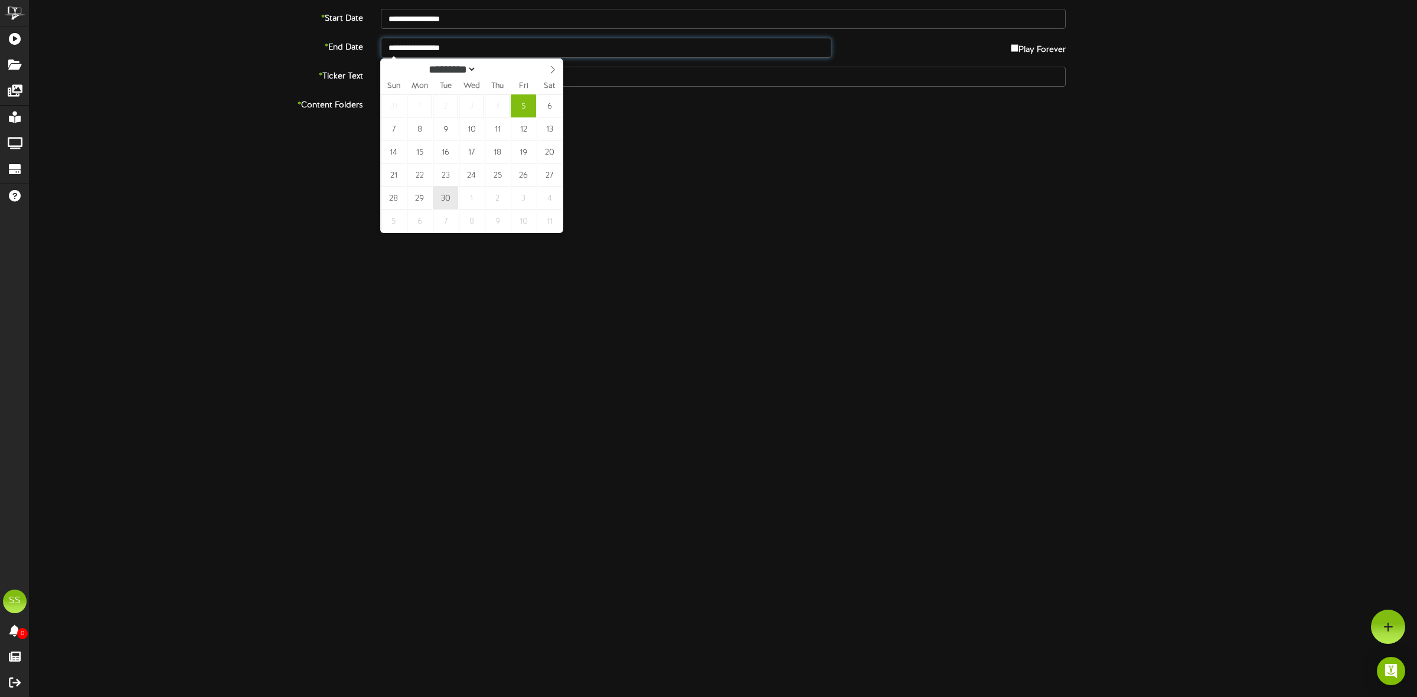  Describe the element at coordinates (15, 602) in the screenshot. I see `div: SS` at that location.